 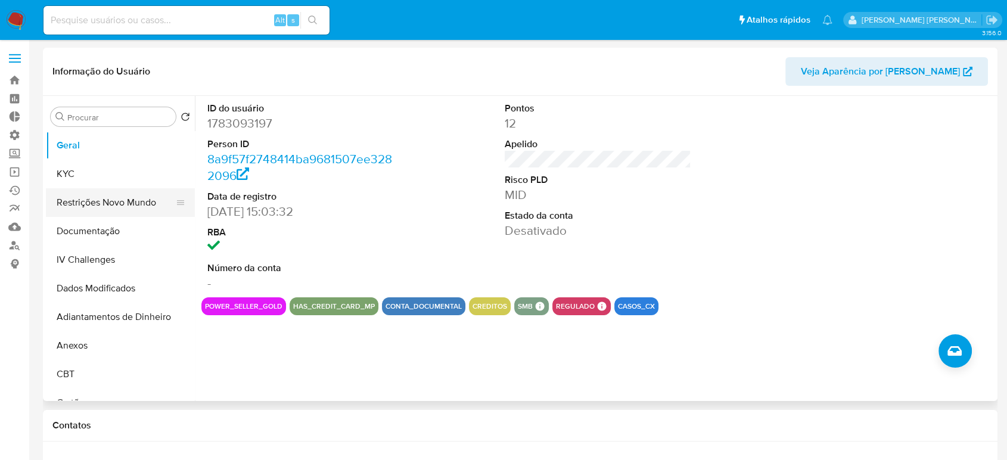 What do you see at coordinates (827, 20) in the screenshot?
I see `a: Notificações` at bounding box center [827, 20].